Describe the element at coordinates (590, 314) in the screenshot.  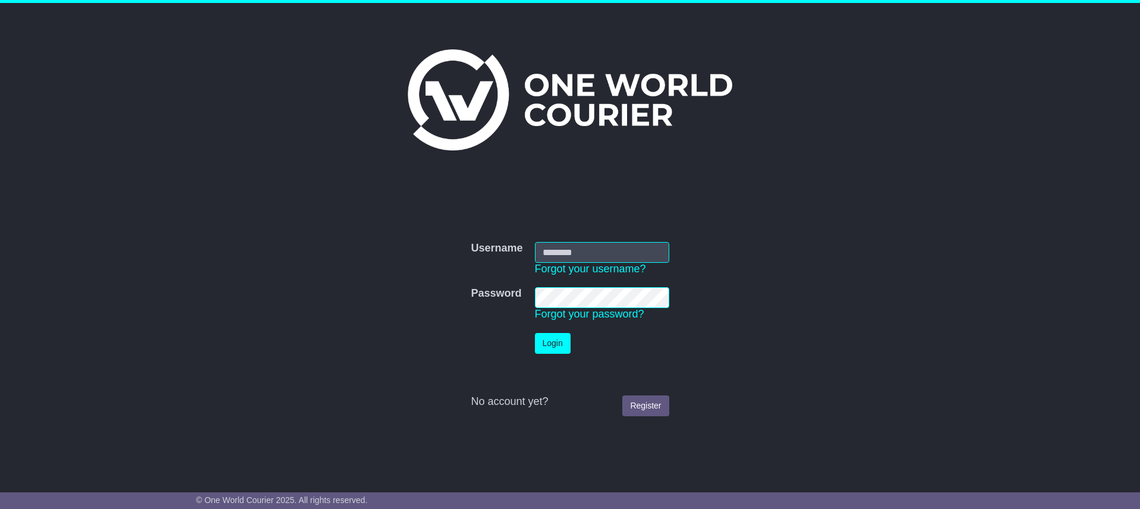
I see `a: Forgot your password?` at that location.